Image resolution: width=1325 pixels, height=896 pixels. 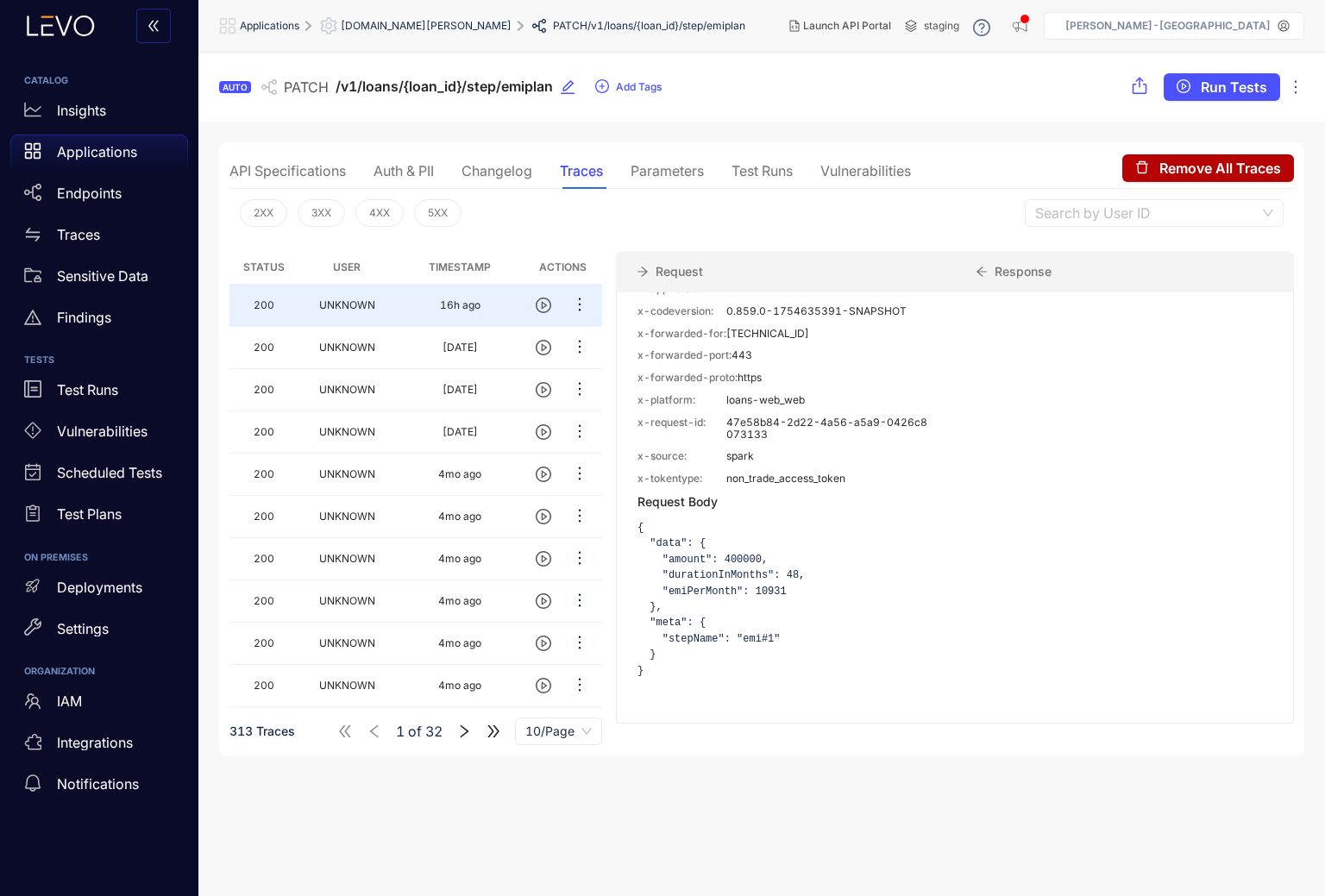 I want to click on span: Applications, so click(x=269, y=26).